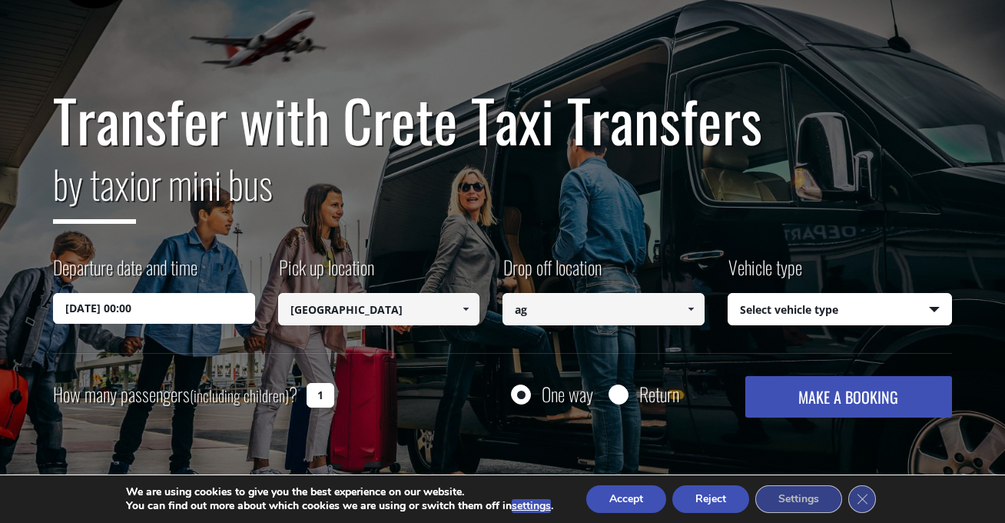 This screenshot has width=1005, height=523. Describe the element at coordinates (552, 273) in the screenshot. I see `label: Drop off location` at that location.